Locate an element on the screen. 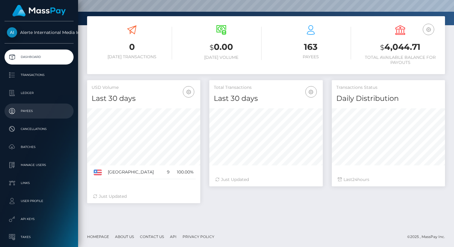 Image resolution: width=454 pixels, height=247 pixels. p: Dashboard is located at coordinates (39, 57).